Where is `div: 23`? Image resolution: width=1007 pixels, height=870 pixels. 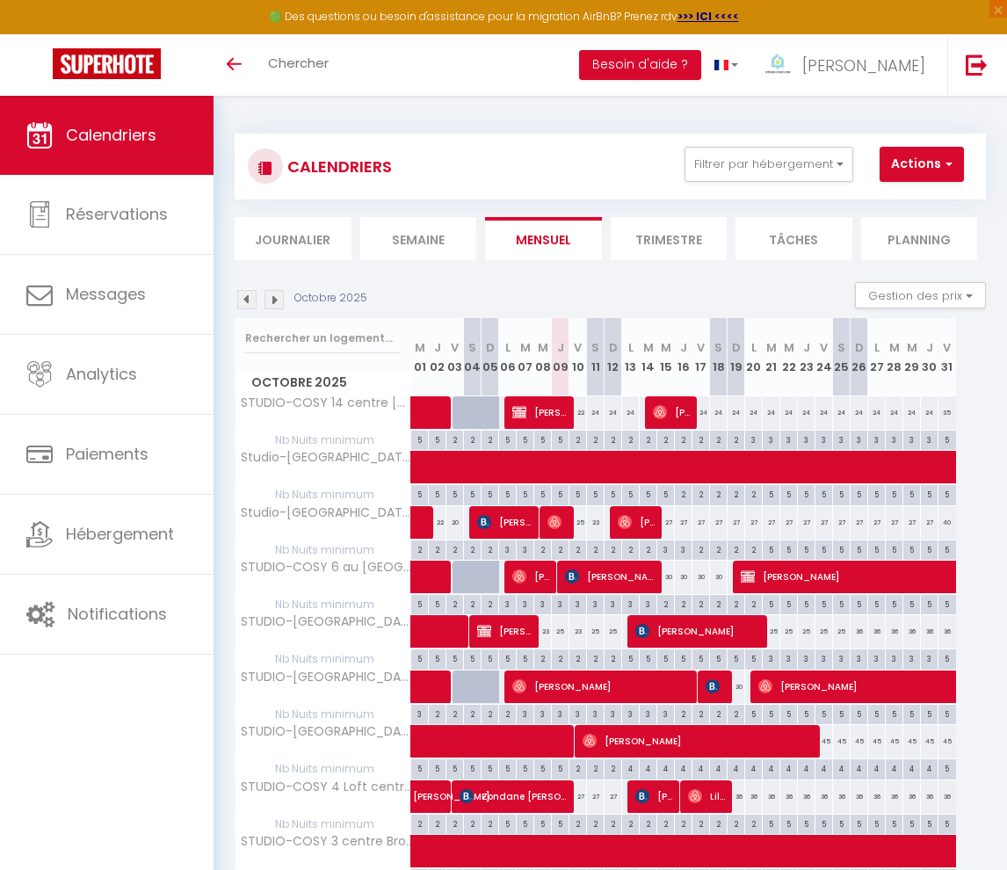 div: 23 is located at coordinates (578, 631).